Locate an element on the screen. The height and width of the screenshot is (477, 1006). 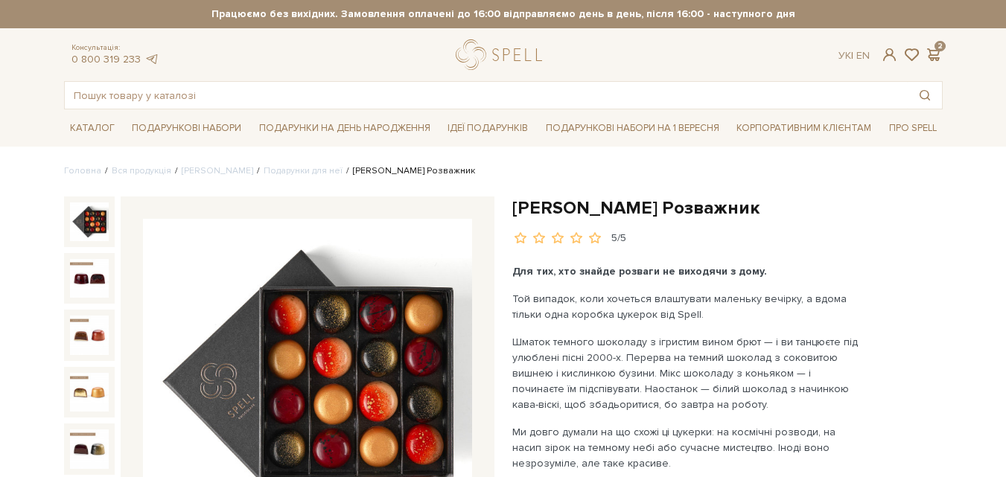
a: En is located at coordinates (863, 55).